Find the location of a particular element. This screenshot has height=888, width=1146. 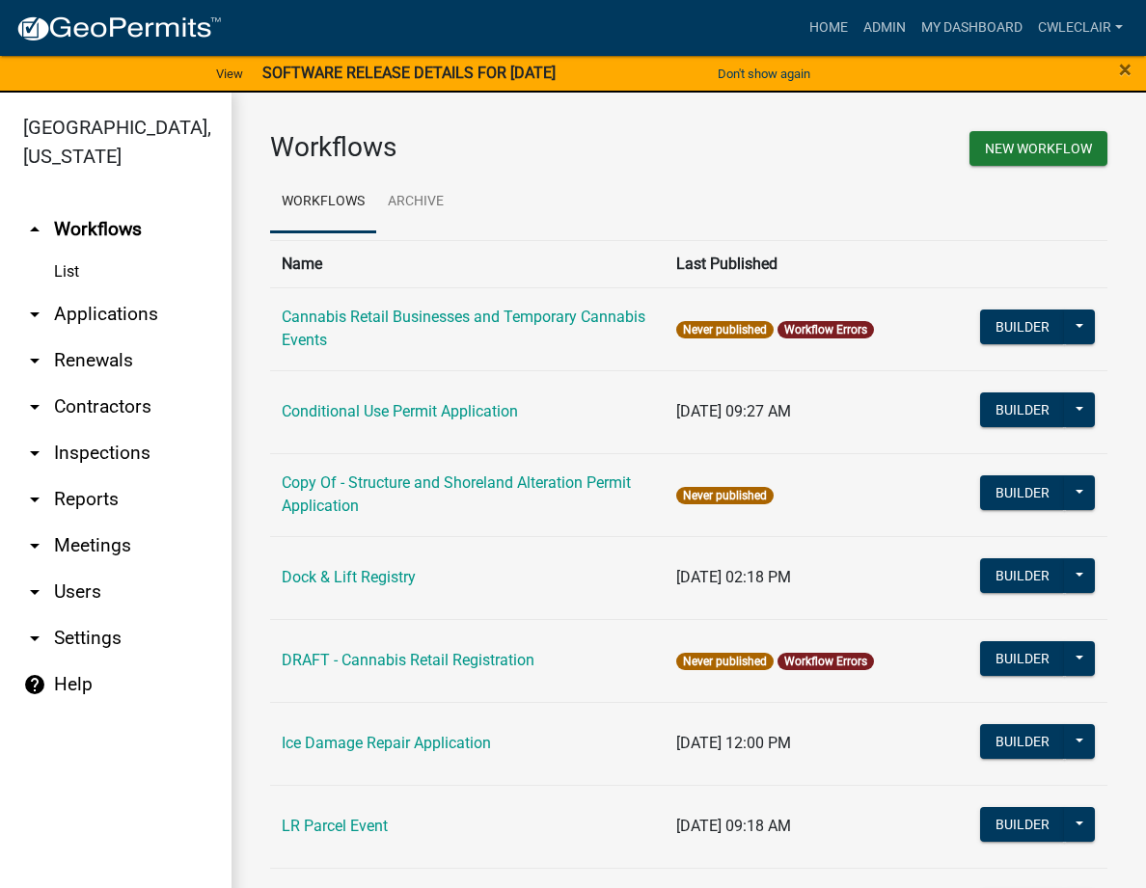

a: cwleclair is located at coordinates (1080, 28).